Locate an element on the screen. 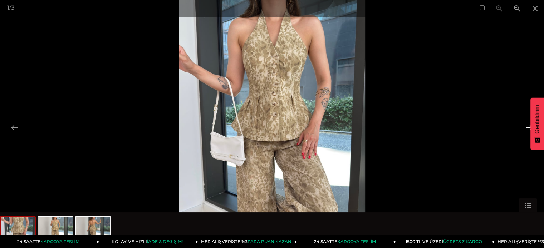 This screenshot has height=248, width=544. img: jodo-takim-25y446-5-39af.jpg is located at coordinates (18, 231).